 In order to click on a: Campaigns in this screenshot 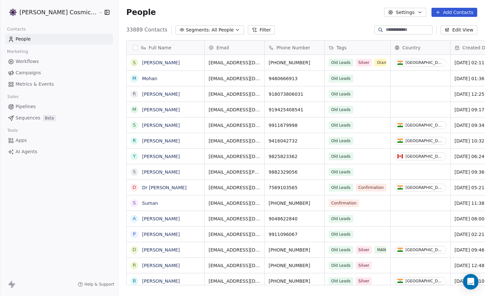, I will do `click(59, 73)`.